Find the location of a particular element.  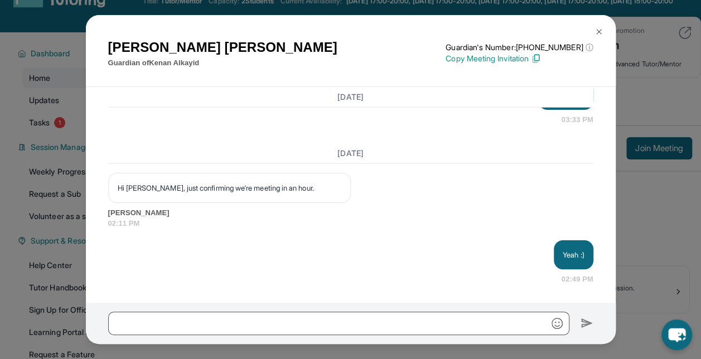

span: 02:11 PM is located at coordinates (351, 224).